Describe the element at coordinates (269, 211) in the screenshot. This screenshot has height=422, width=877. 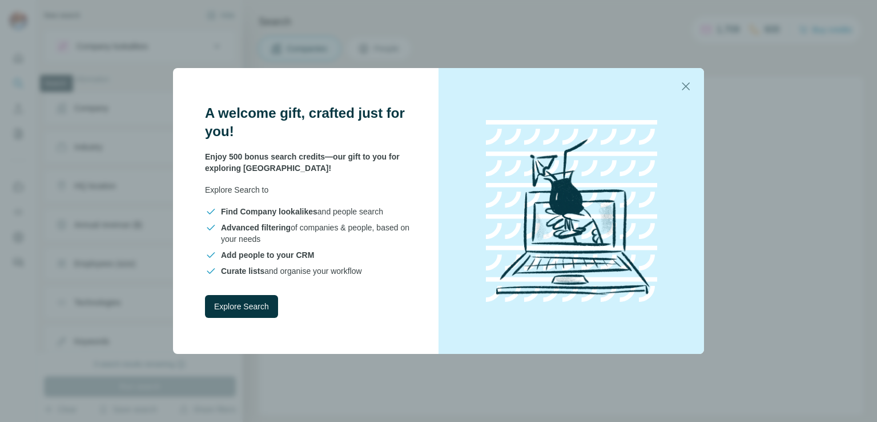
I see `span: Find Company lookalikes` at that location.